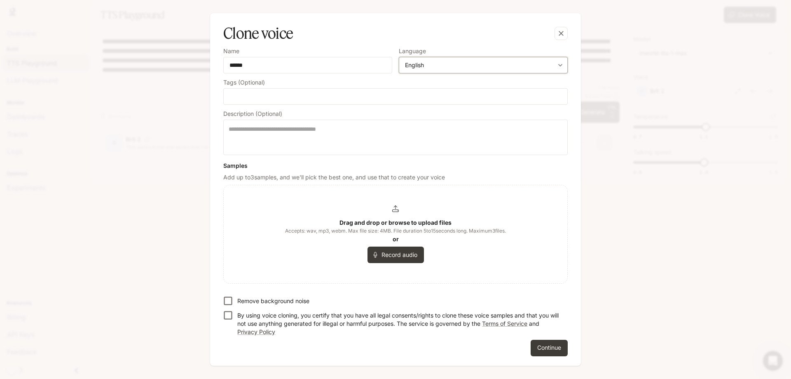 The image size is (791, 379). What do you see at coordinates (396, 222) in the screenshot?
I see `b: Drag and drop or browse to upload files` at bounding box center [396, 222].